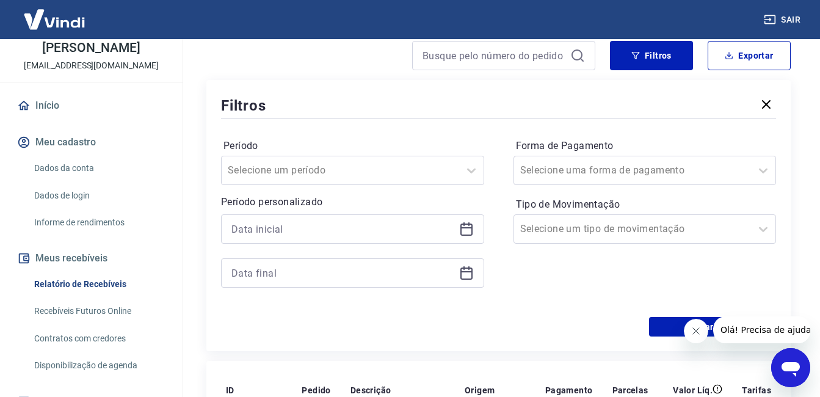 Image resolution: width=820 pixels, height=397 pixels. I want to click on p: Valor Líq., so click(692, 390).